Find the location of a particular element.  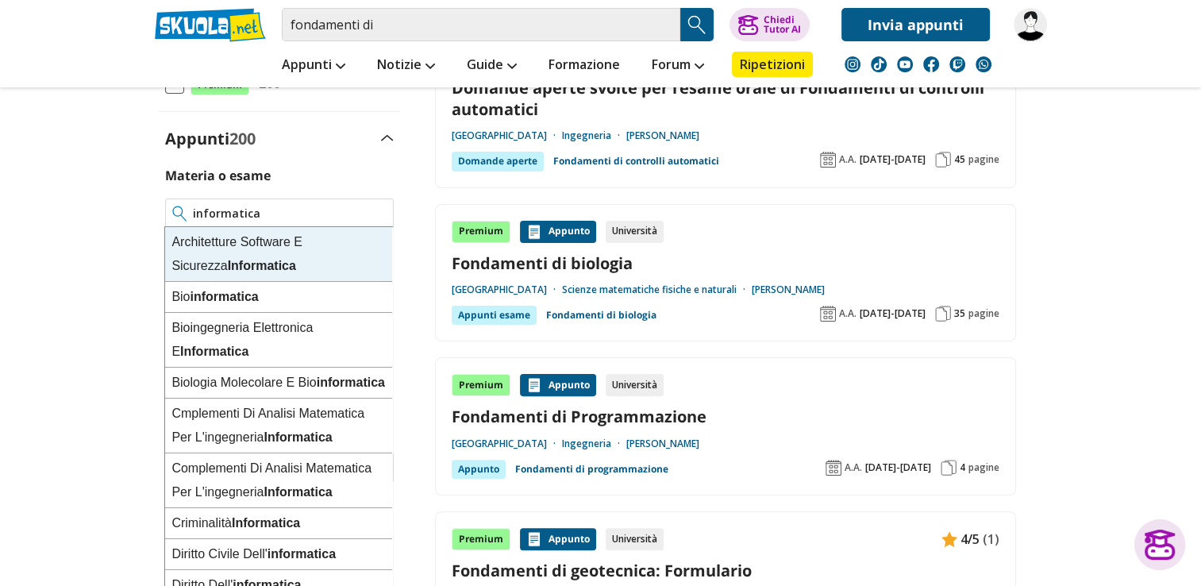

label: Materia o esame is located at coordinates (218, 175).